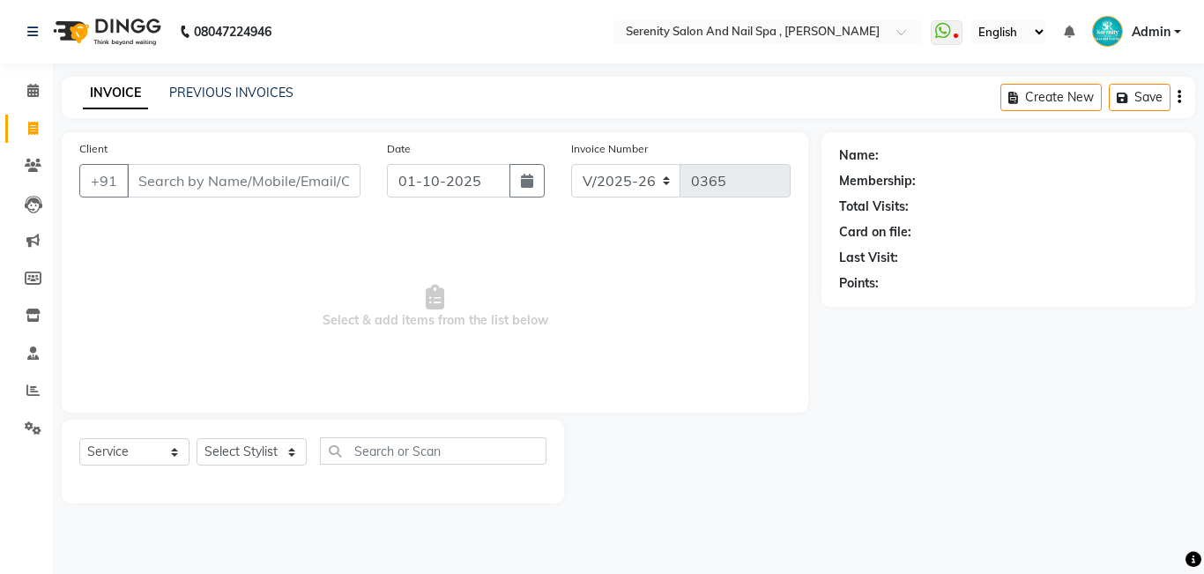 Image resolution: width=1204 pixels, height=574 pixels. I want to click on img: logo, so click(105, 32).